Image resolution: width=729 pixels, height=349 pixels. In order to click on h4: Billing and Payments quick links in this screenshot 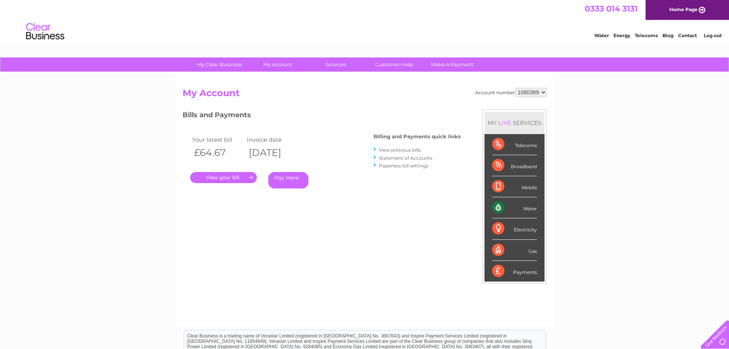, I will do `click(417, 136)`.